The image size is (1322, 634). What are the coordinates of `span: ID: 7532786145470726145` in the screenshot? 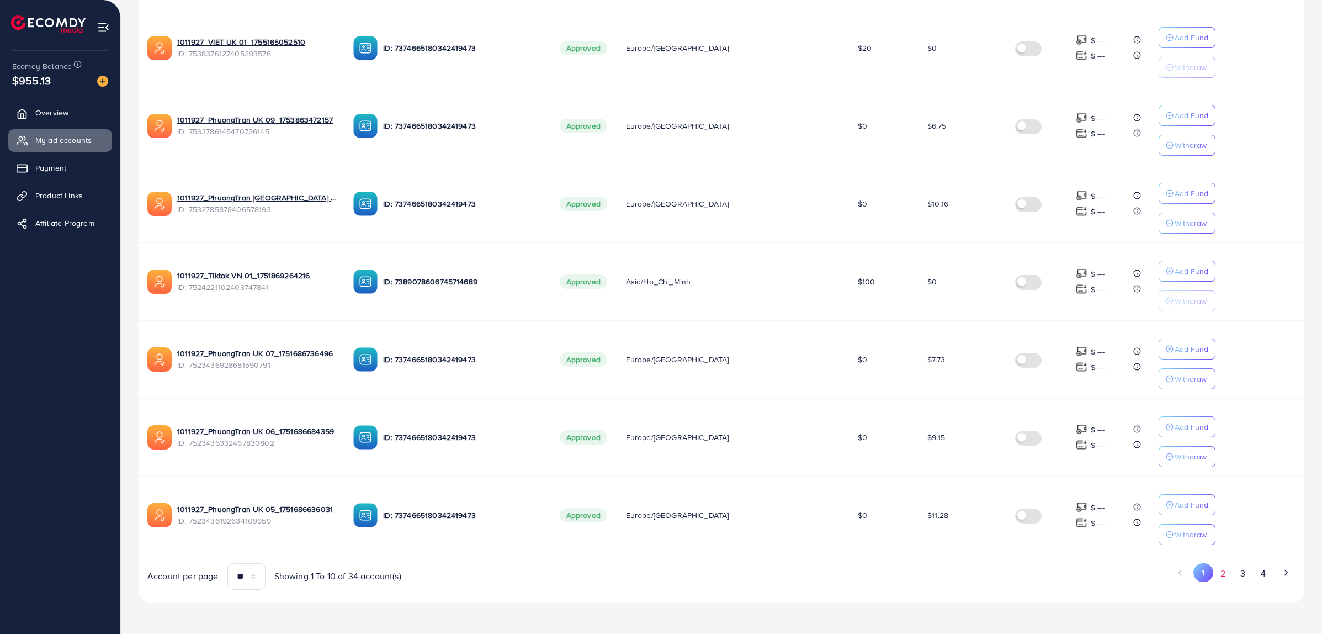 It's located at (256, 131).